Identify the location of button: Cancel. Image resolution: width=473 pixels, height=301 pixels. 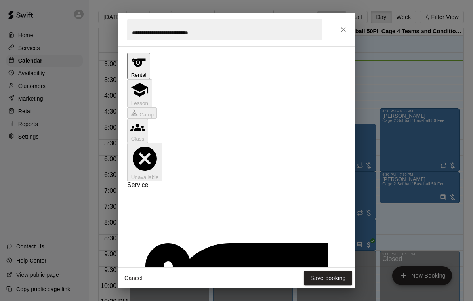
(134, 278).